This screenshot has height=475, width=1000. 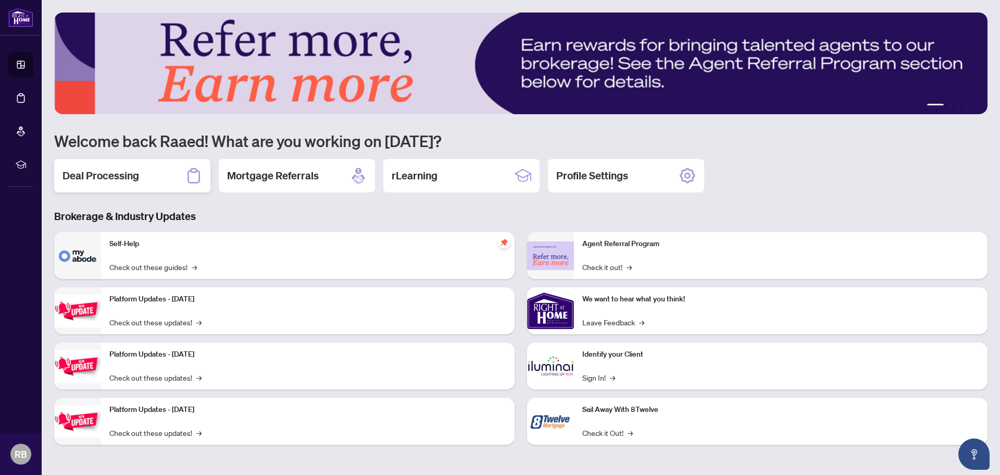 What do you see at coordinates (21, 454) in the screenshot?
I see `span: RB` at bounding box center [21, 454].